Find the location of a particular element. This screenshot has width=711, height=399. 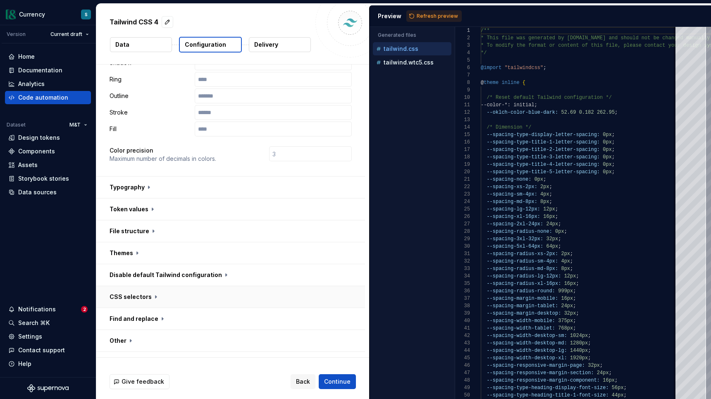

div: 44 is located at coordinates (462, 350).